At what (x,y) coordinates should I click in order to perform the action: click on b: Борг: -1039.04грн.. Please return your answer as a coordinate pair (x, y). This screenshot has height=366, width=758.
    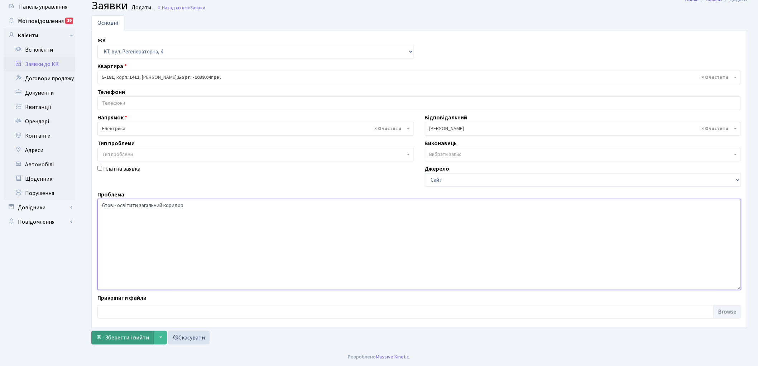
    Looking at the image, I should click on (199, 77).